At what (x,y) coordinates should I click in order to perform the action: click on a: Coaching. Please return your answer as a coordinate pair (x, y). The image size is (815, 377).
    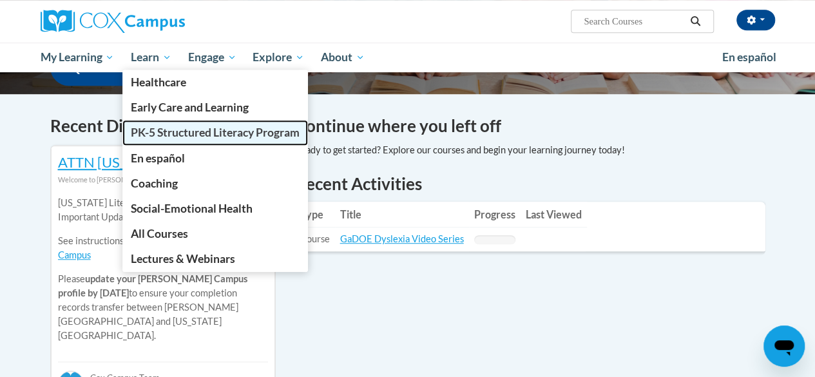
    Looking at the image, I should click on (215, 183).